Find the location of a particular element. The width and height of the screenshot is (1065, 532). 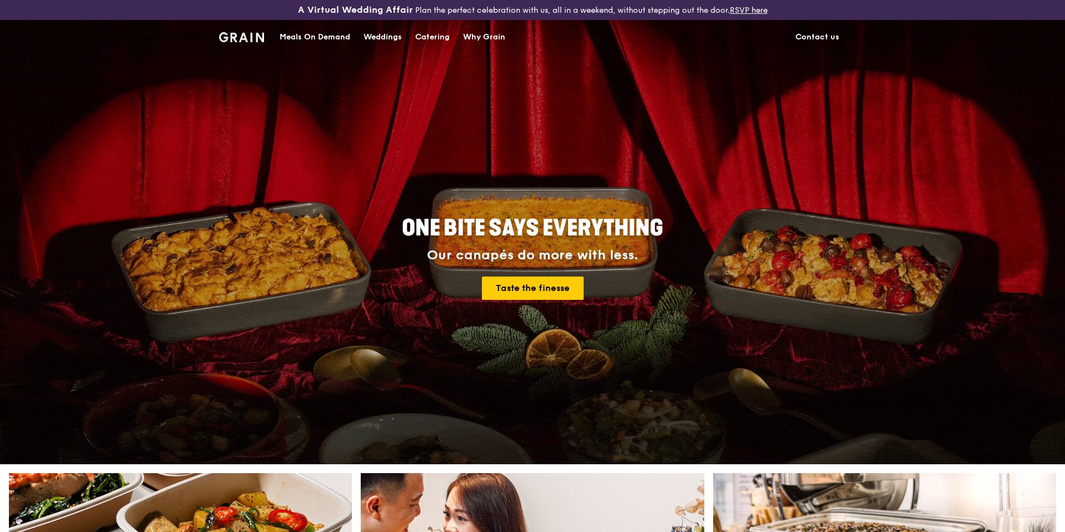

a: Taste the finesse is located at coordinates (532, 288).